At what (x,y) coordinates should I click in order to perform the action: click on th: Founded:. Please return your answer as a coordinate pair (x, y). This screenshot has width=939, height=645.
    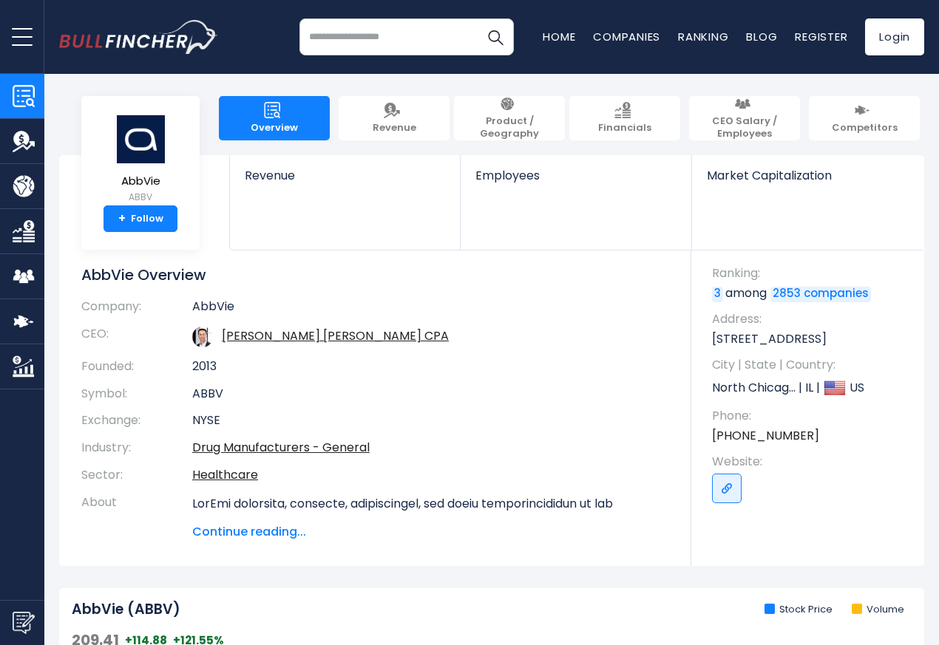
    Looking at the image, I should click on (137, 367).